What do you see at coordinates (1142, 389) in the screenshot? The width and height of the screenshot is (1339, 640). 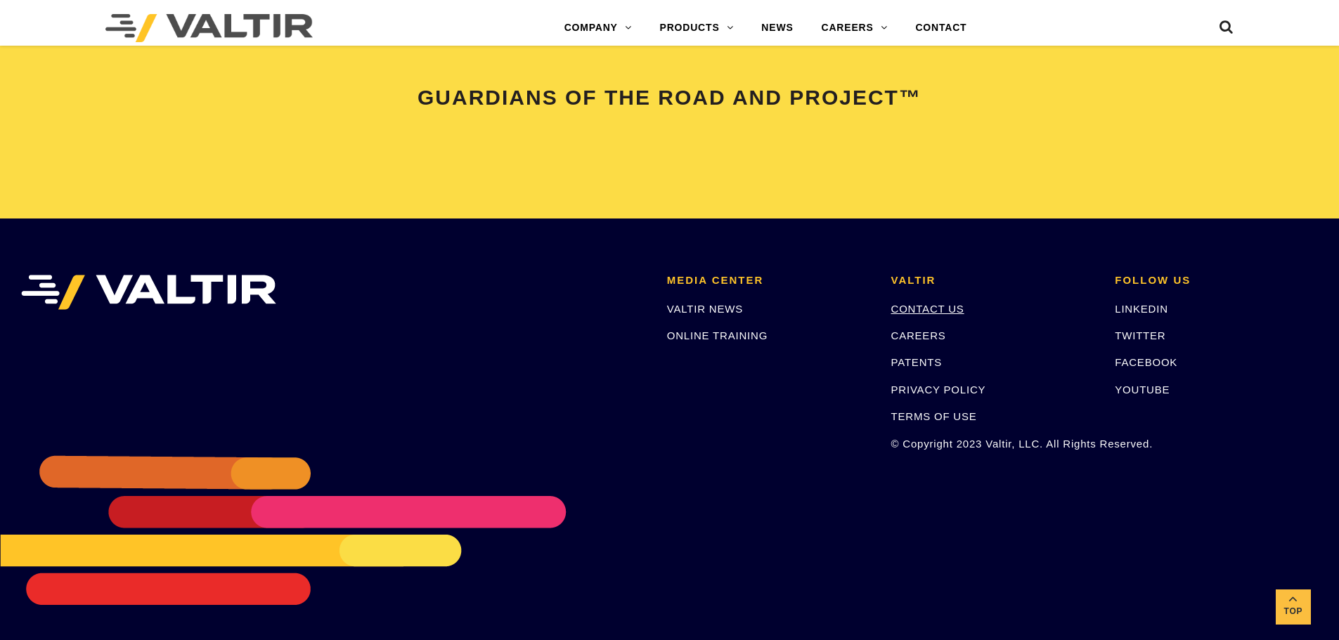 I see `a: YOUTUBE` at bounding box center [1142, 389].